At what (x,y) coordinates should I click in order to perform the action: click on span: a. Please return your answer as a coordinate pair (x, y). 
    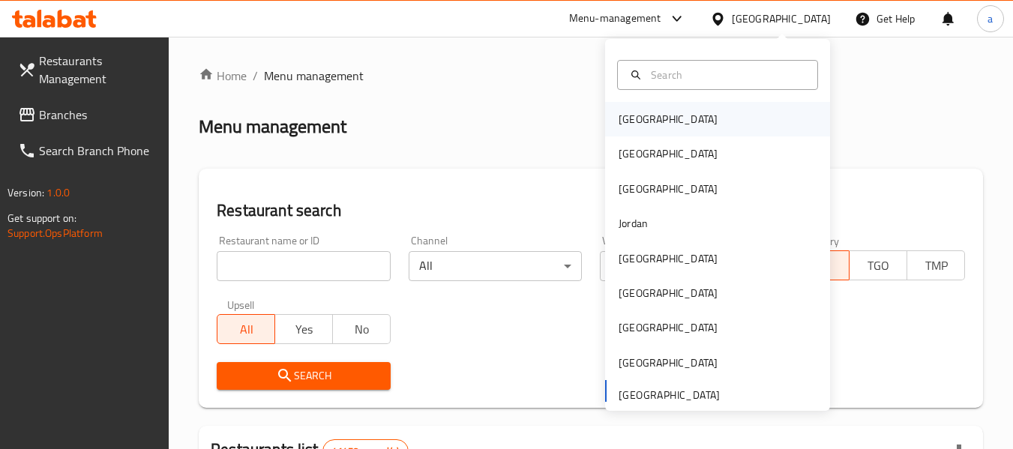
    Looking at the image, I should click on (989, 19).